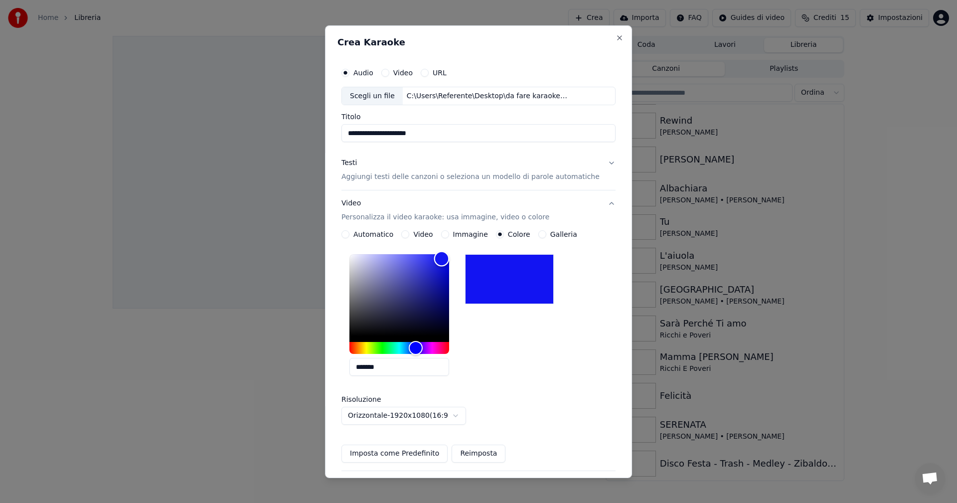 The height and width of the screenshot is (503, 957). Describe the element at coordinates (394, 454) in the screenshot. I see `button: Imposta come Predefinito` at that location.